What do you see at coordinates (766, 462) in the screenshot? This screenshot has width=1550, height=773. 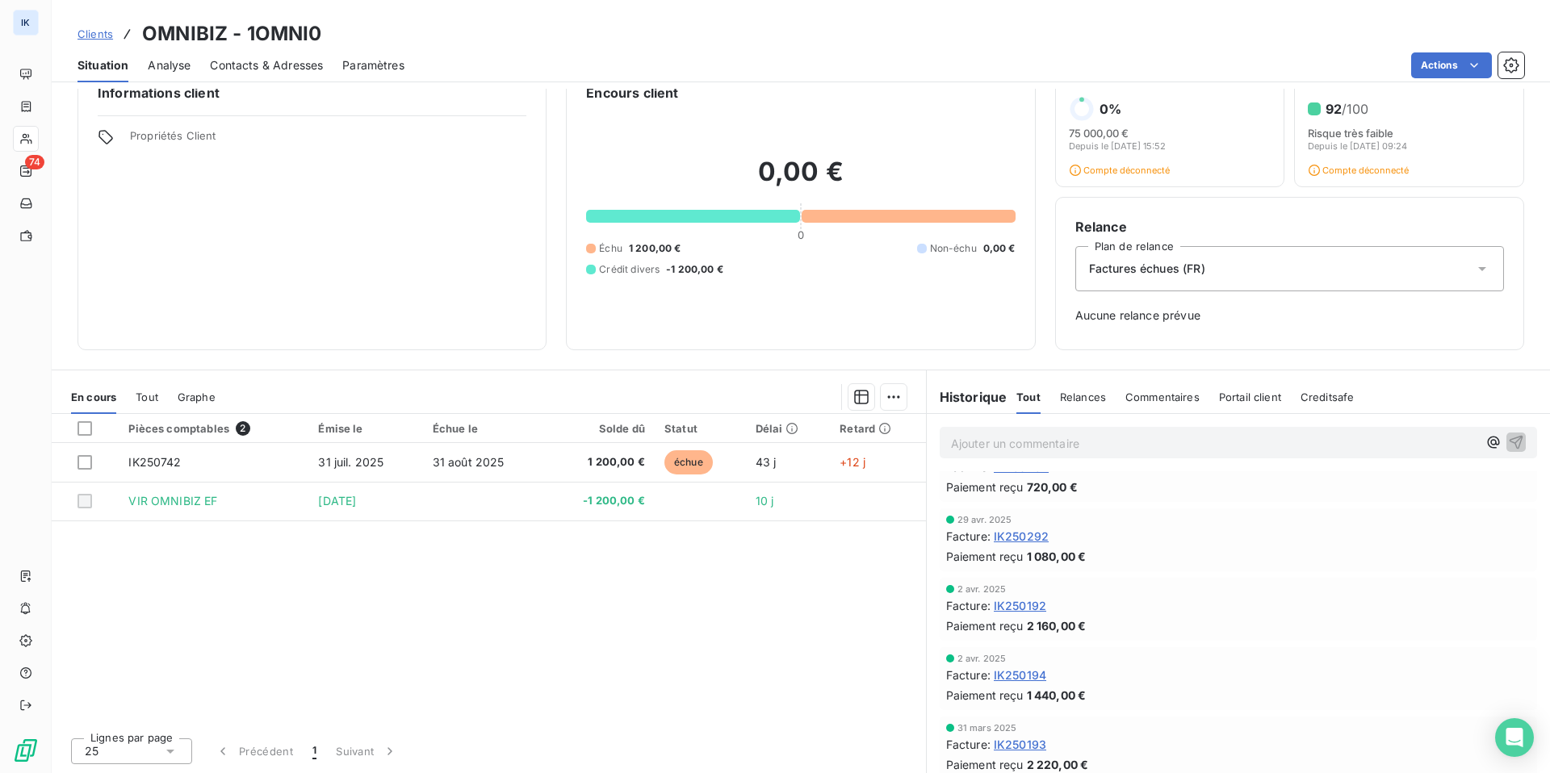 I see `span: 43 j` at bounding box center [766, 462].